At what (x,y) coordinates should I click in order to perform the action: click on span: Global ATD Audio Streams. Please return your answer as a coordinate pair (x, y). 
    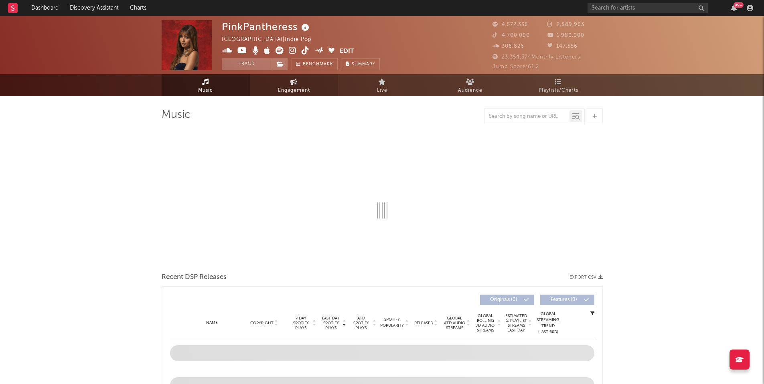
    Looking at the image, I should click on (455, 323).